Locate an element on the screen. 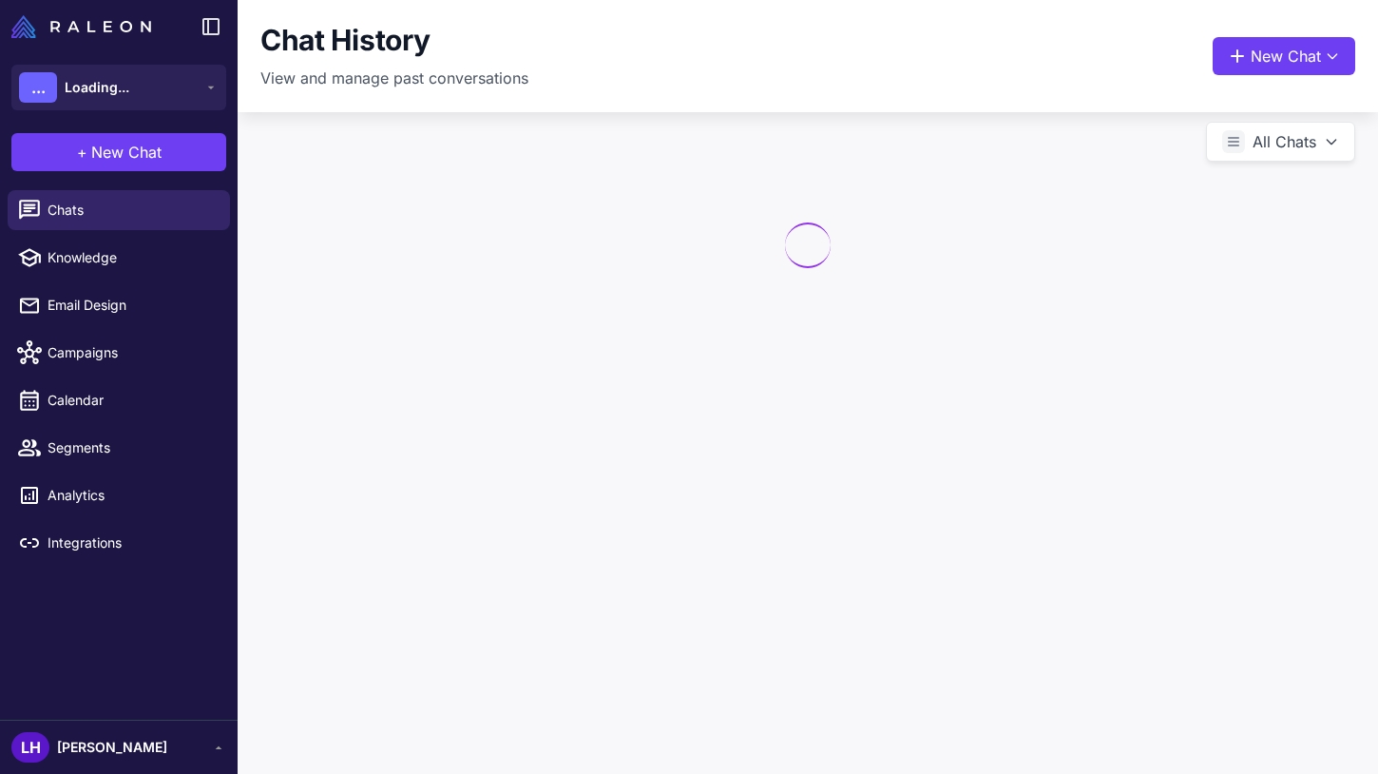  span: Calendar is located at coordinates (131, 400).